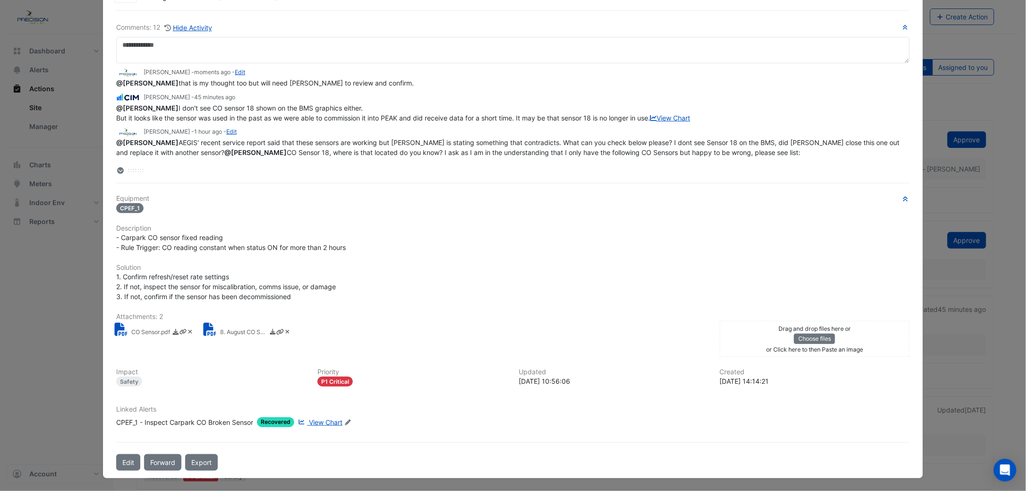 This screenshot has width=1026, height=491. What do you see at coordinates (214, 97) in the screenshot?
I see `span: 2025-09-03 10:56:06` at bounding box center [214, 97].